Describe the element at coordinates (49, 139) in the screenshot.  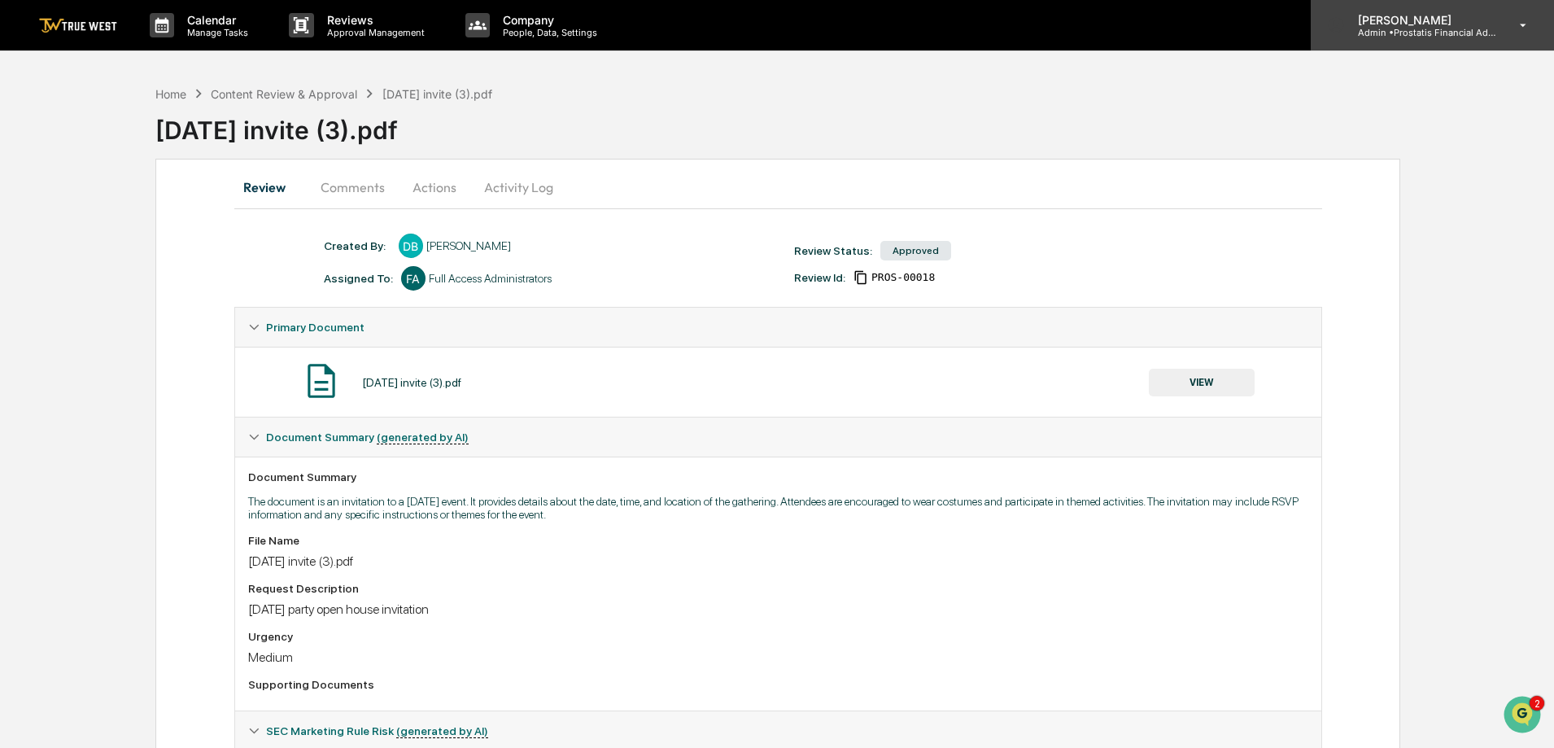
I see `img: 6558925923028_b42adfe598fdc8269267_72.jpg` at that location.